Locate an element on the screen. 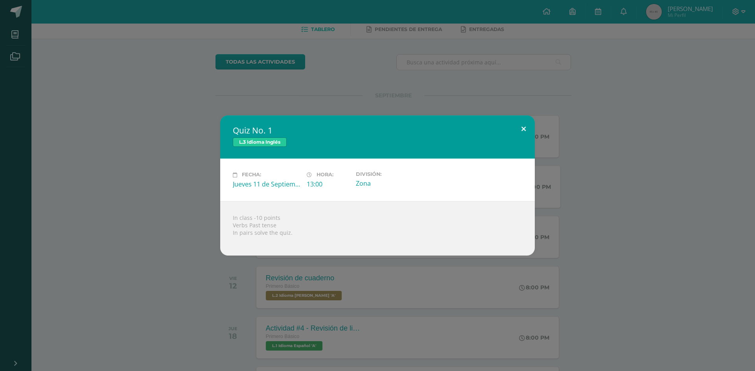  span: Fecha: is located at coordinates (251, 175).